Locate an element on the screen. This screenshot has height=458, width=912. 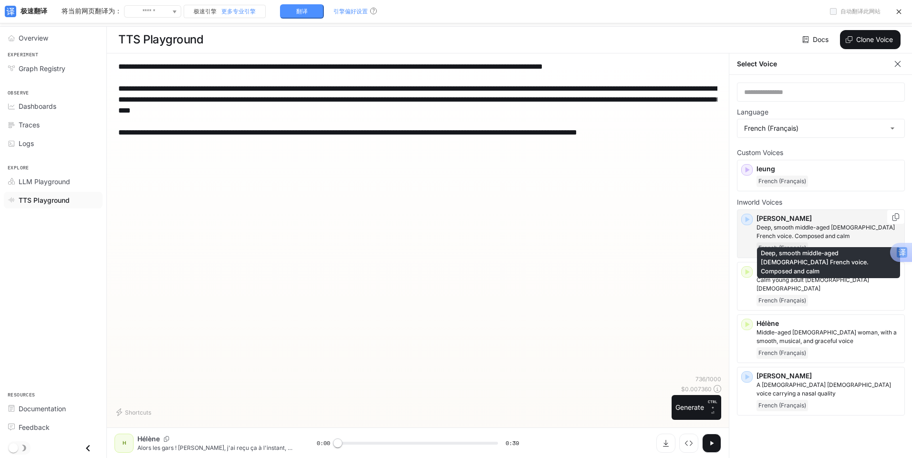
p: Language is located at coordinates (753, 112).